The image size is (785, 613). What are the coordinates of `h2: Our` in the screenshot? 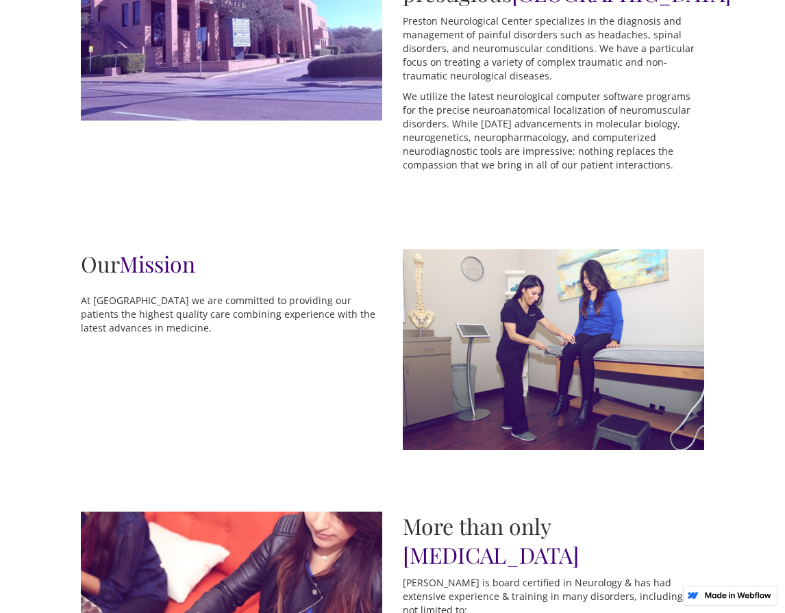 It's located at (232, 264).